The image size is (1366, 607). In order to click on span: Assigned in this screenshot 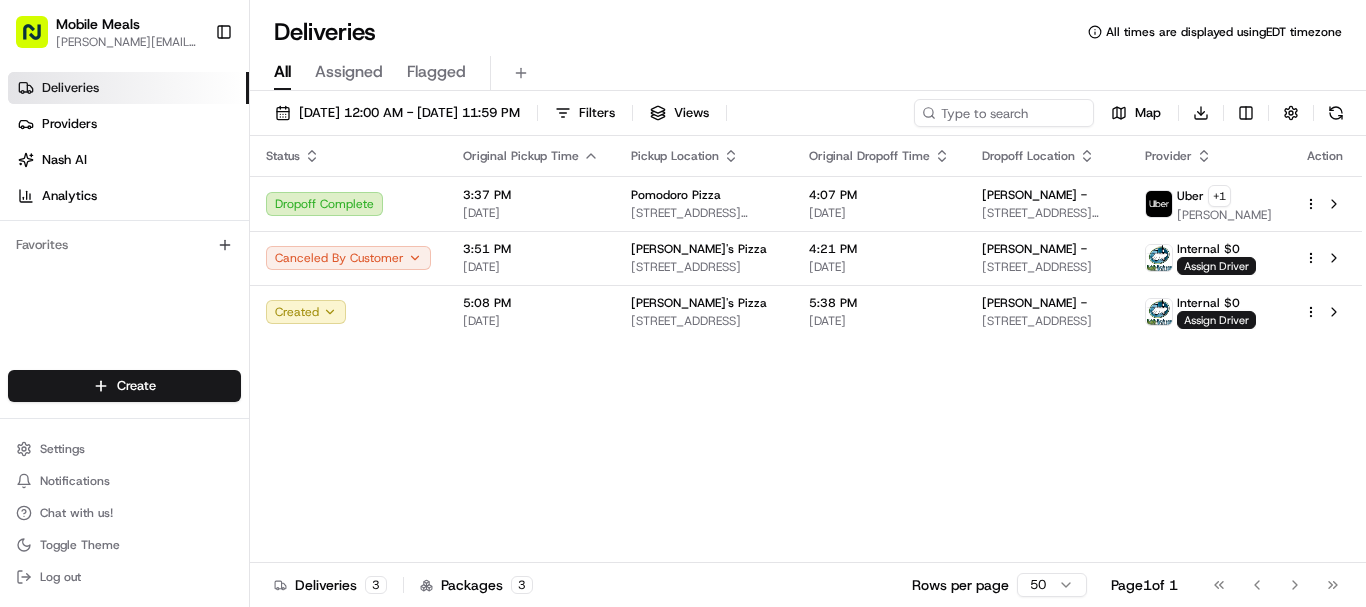, I will do `click(349, 72)`.